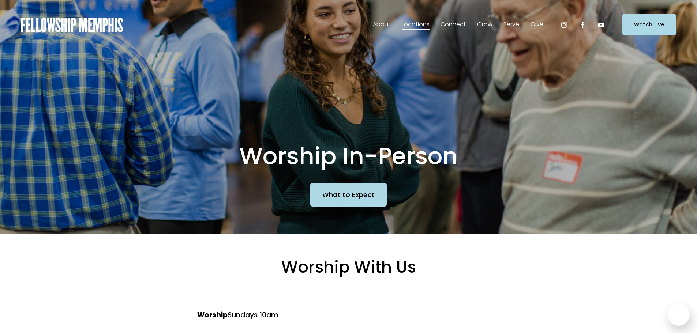 This screenshot has height=333, width=697. I want to click on span: Grow, so click(485, 25).